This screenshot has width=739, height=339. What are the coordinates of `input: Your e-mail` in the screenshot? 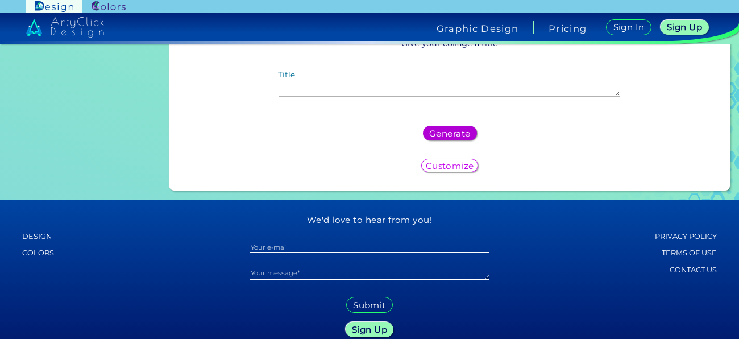 It's located at (369, 247).